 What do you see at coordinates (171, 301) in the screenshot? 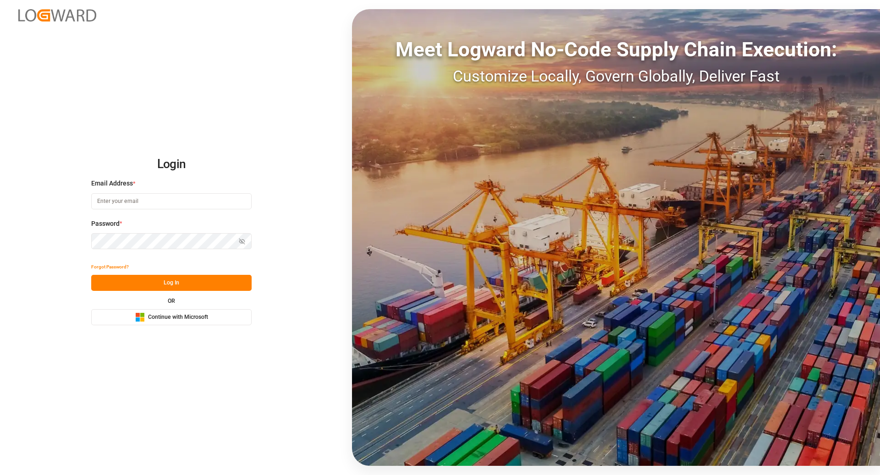
I see `small: OR` at bounding box center [171, 301].